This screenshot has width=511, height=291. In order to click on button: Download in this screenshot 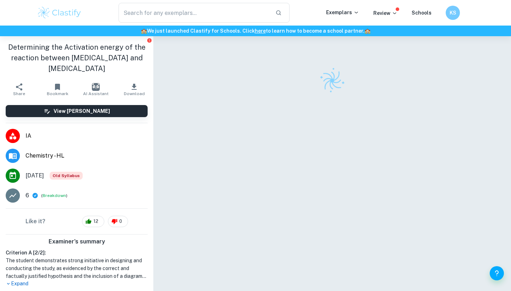, I will do `click(134, 89)`.